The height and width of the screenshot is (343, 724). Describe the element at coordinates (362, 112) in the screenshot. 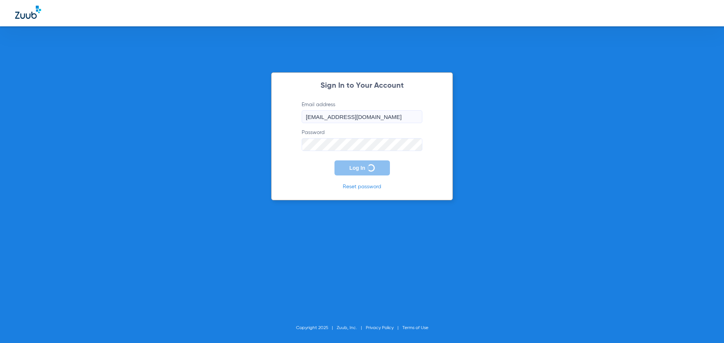

I see `label: Email address` at that location.